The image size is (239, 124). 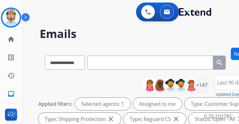 I want to click on div: Selected agents: 1, so click(x=103, y=104).